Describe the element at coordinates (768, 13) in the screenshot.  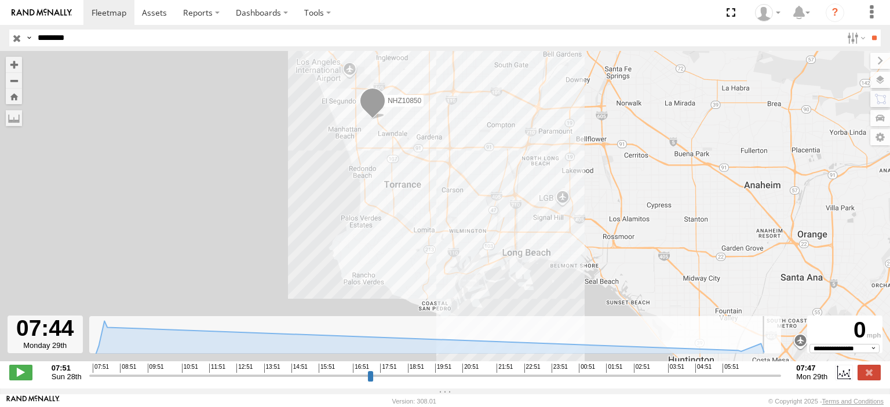
I see `div: Zulema McIntosch` at that location.